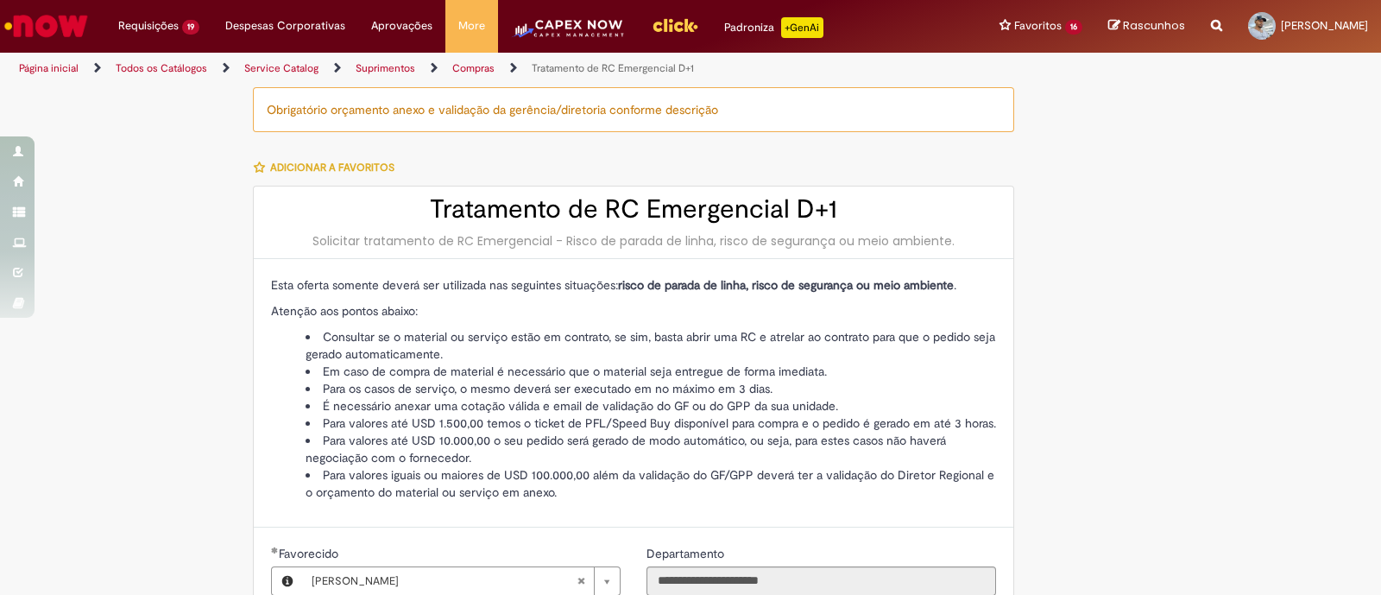 The width and height of the screenshot is (1381, 595). I want to click on li: Para valores até USD 1.500,00 temos o ticket de PFL/Speed Buy disponível para compra e o pedido é..., so click(651, 423).